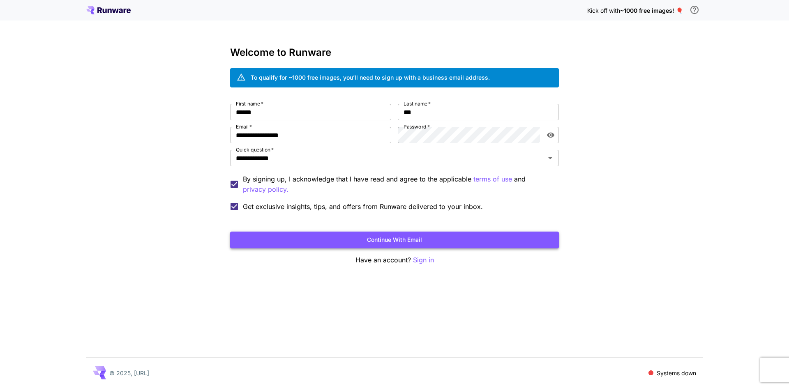 The height and width of the screenshot is (388, 789). Describe the element at coordinates (423, 260) in the screenshot. I see `p: Sign in` at that location.